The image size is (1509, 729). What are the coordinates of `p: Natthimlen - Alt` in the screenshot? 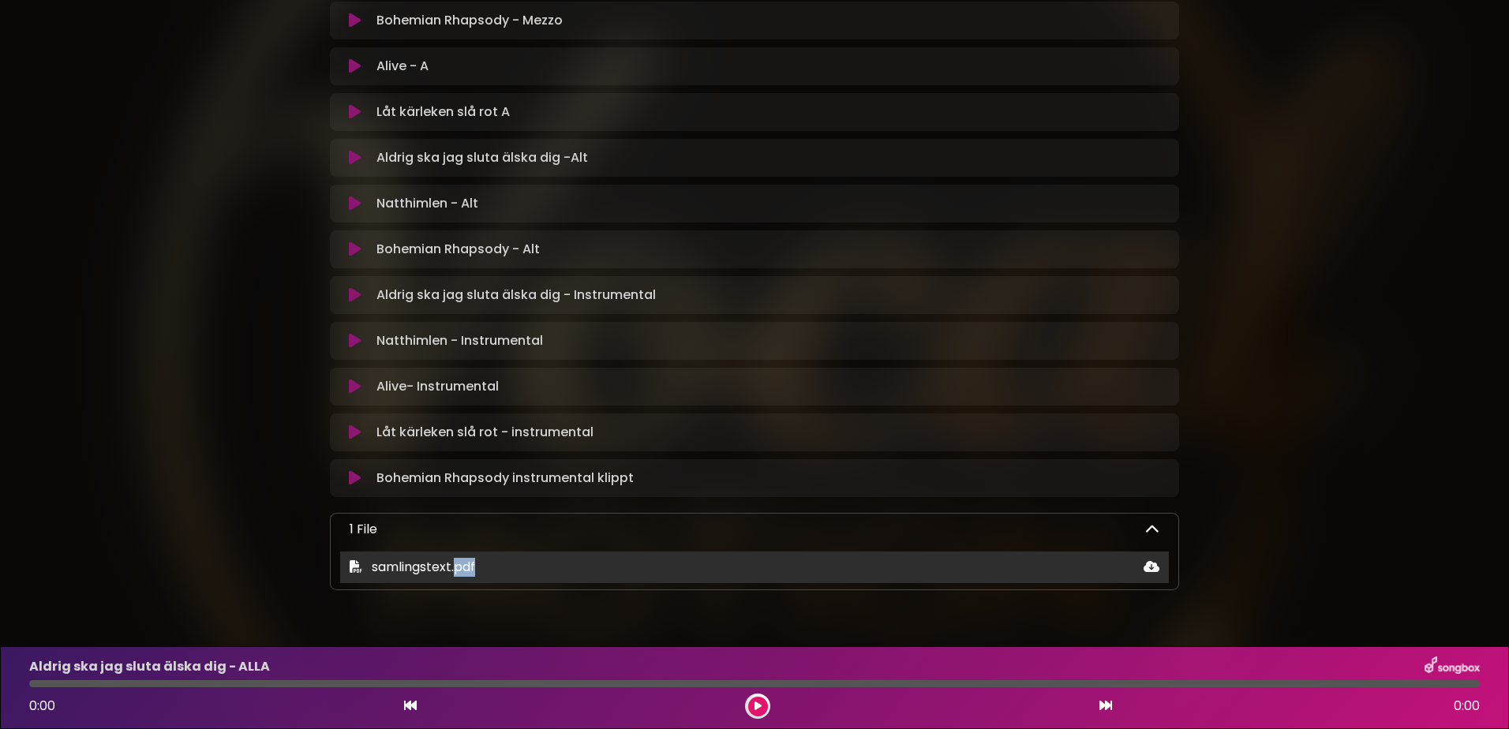 It's located at (427, 204).